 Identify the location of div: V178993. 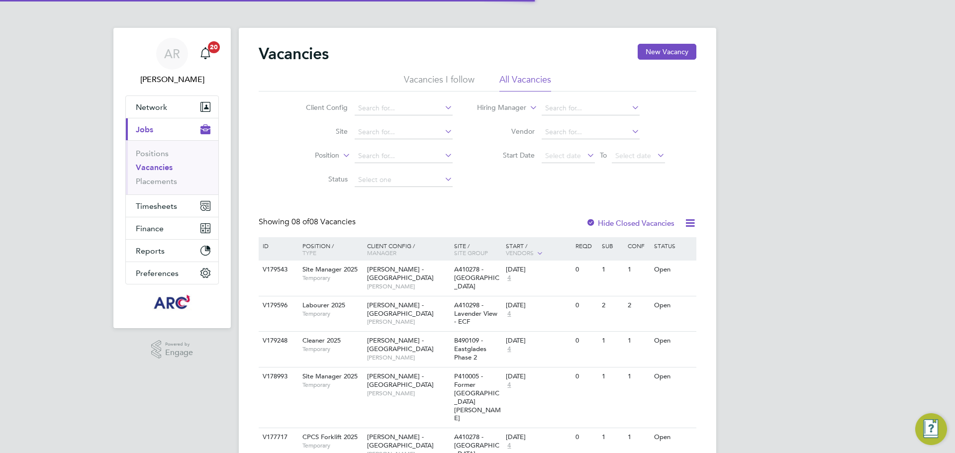
(278, 377).